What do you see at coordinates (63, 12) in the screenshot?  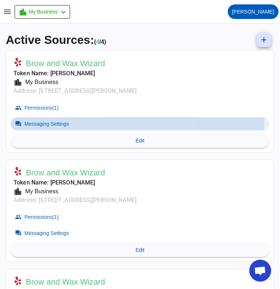 I see `mat-icon: chevron_left` at bounding box center [63, 12].